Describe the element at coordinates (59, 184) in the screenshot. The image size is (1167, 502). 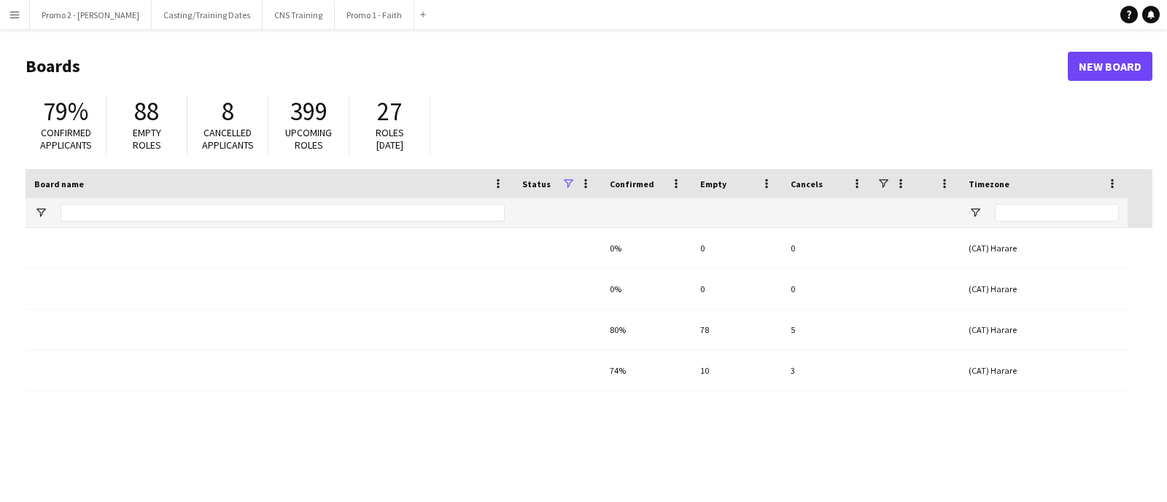
I see `span: Board name` at that location.